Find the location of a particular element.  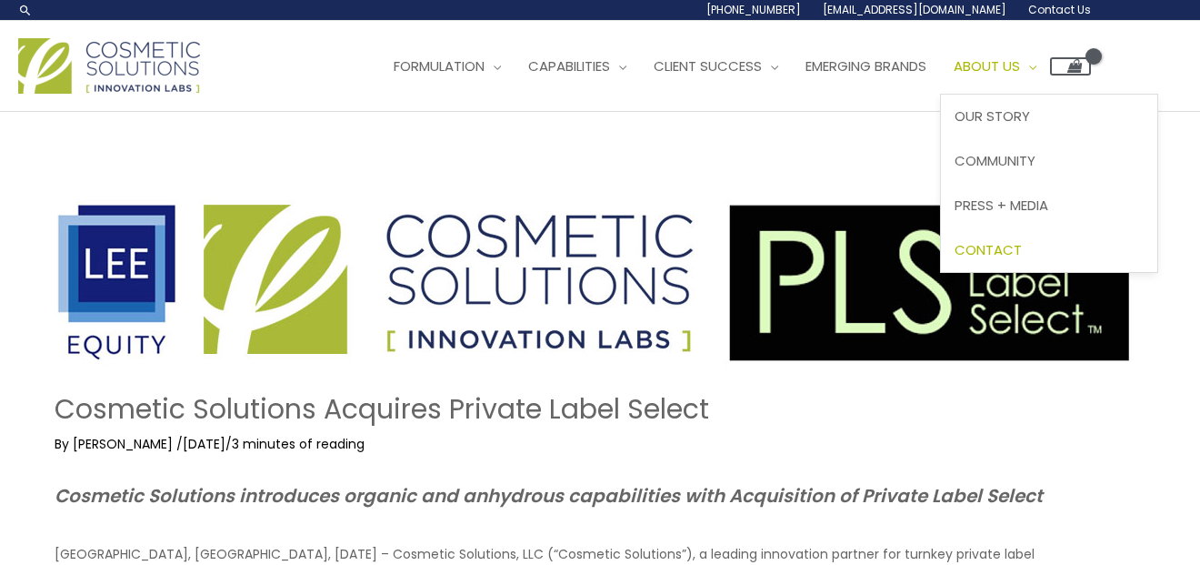

a: View Shopping Cart, empty is located at coordinates (1070, 66).